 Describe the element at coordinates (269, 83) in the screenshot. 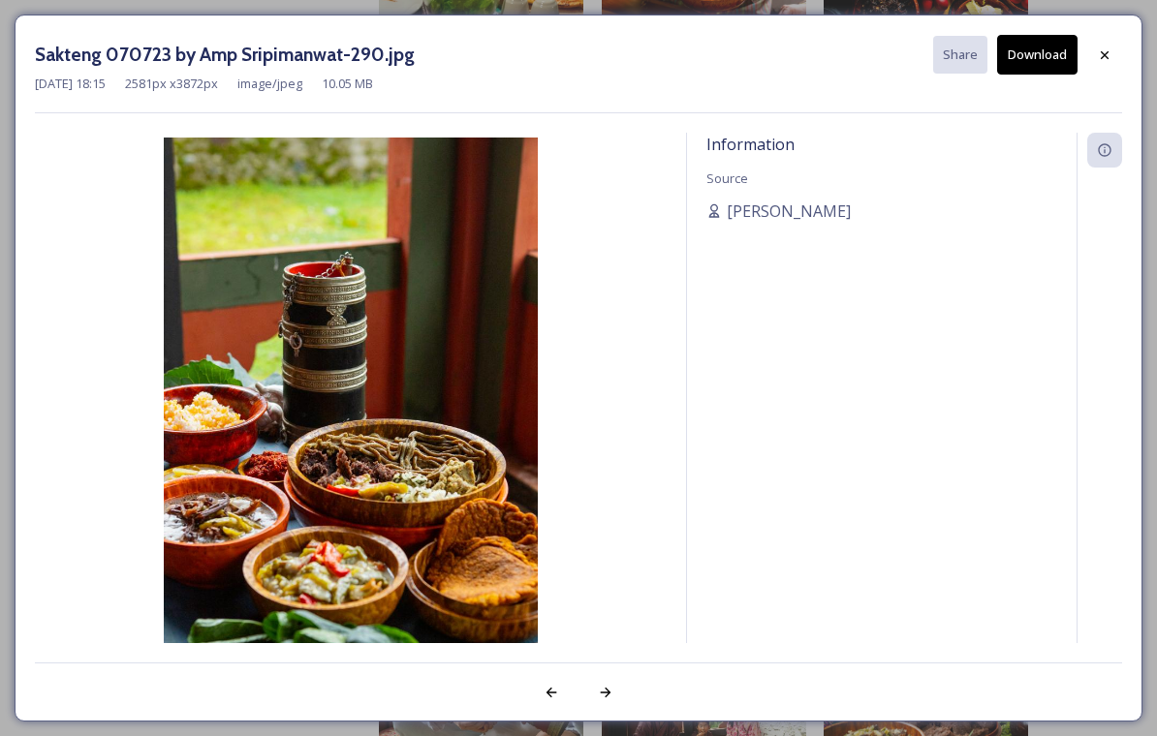

I see `span: image/jpeg` at that location.